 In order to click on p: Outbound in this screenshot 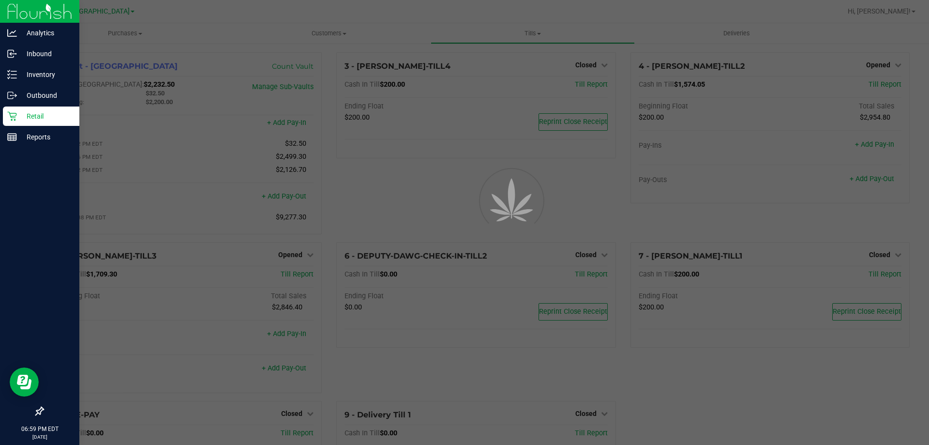, I will do `click(46, 95)`.